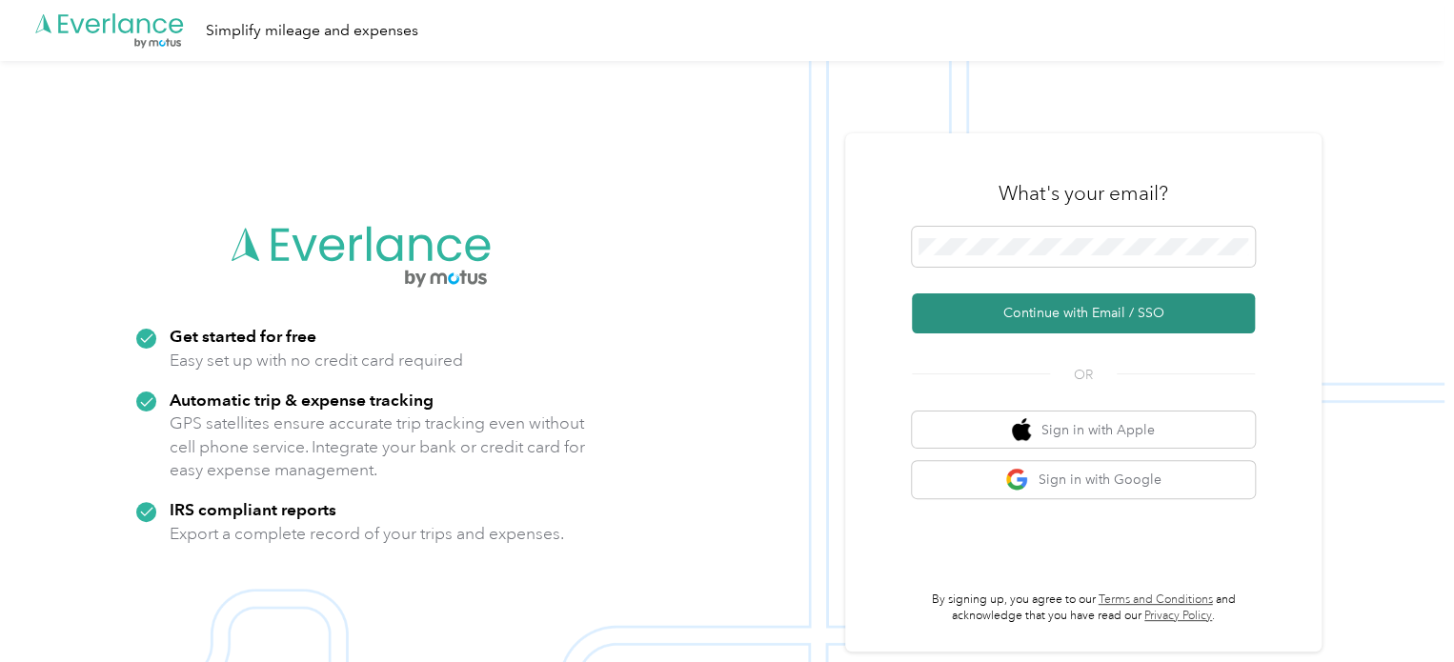 The height and width of the screenshot is (662, 1454). Describe the element at coordinates (1155, 599) in the screenshot. I see `a: Terms and Conditions` at that location.